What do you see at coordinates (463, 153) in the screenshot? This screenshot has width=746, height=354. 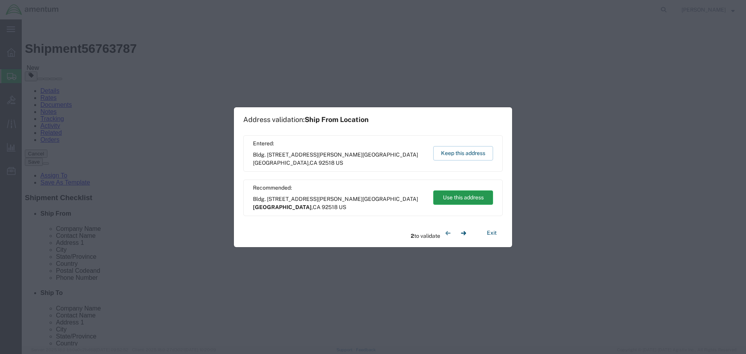 I see `button: Keep this address` at bounding box center [463, 153].